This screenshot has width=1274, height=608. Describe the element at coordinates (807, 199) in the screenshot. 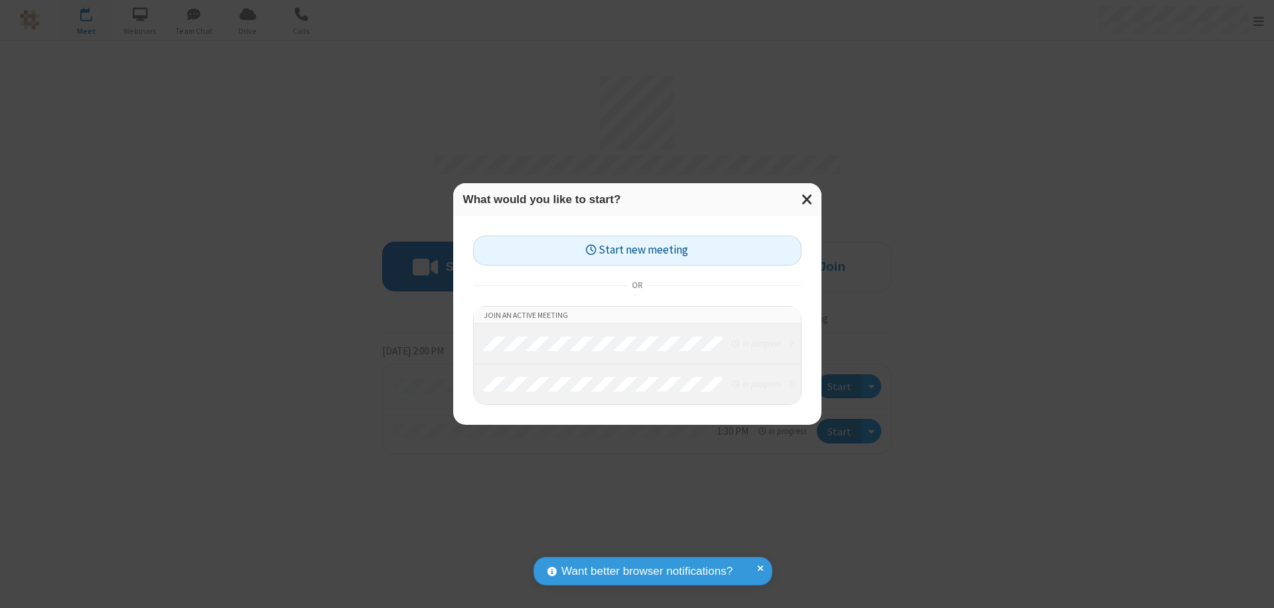

I see `button: Close modal` at that location.